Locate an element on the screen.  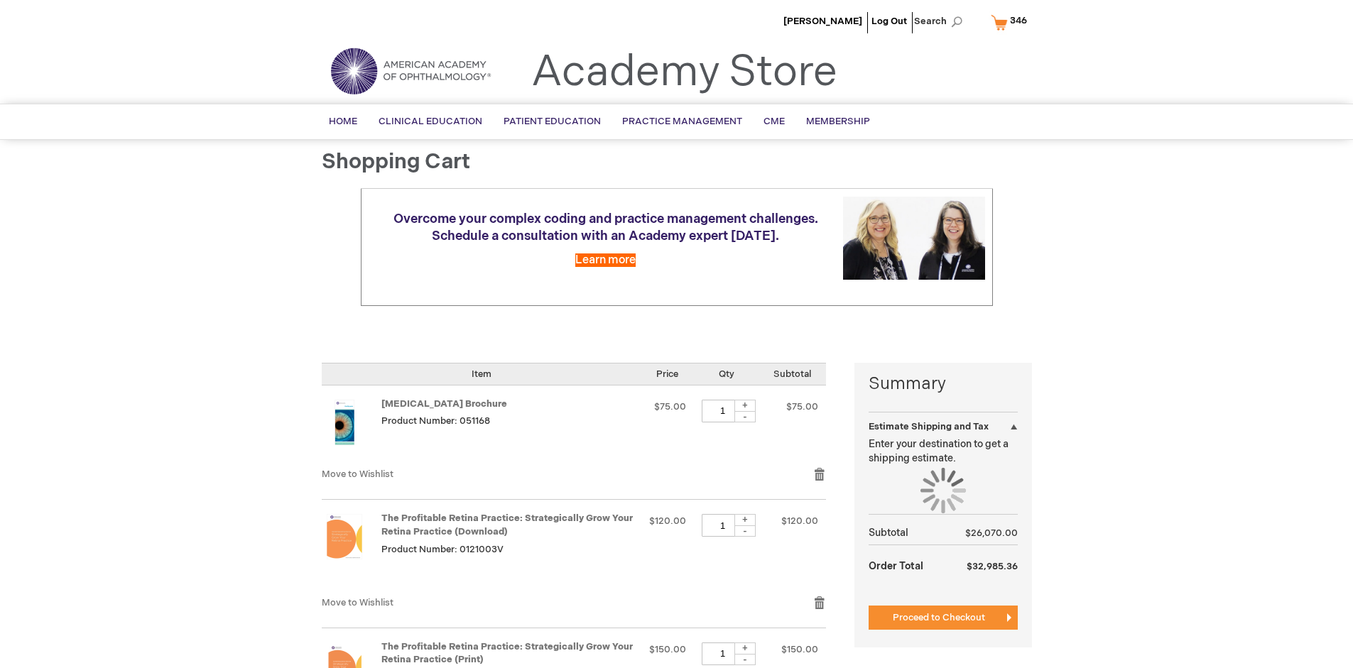
strong: Summary is located at coordinates (943, 384).